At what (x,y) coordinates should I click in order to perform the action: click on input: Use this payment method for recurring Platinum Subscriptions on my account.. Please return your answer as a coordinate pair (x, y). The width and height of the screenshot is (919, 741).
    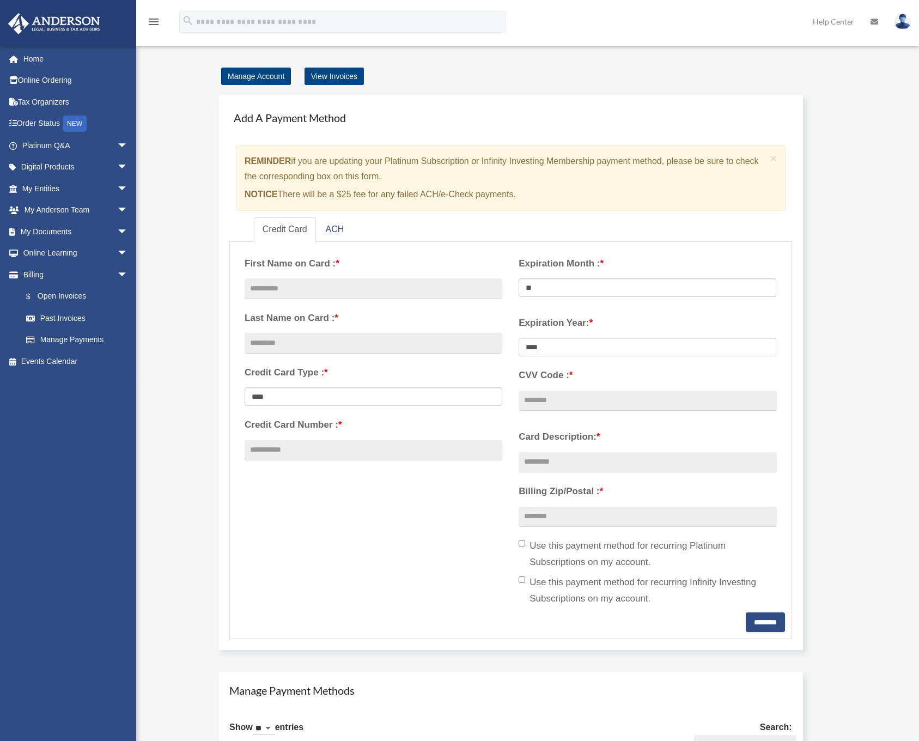
    Looking at the image, I should click on (522, 543).